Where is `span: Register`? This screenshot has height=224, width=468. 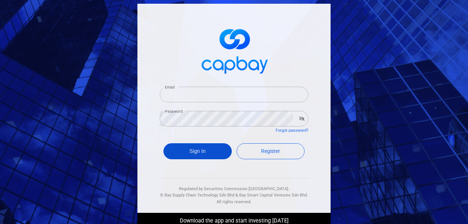 span: Register is located at coordinates (270, 151).